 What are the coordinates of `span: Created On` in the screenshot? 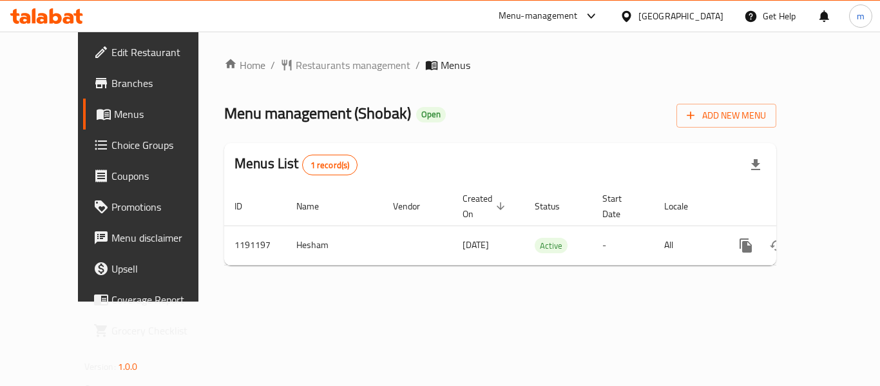 It's located at (486, 206).